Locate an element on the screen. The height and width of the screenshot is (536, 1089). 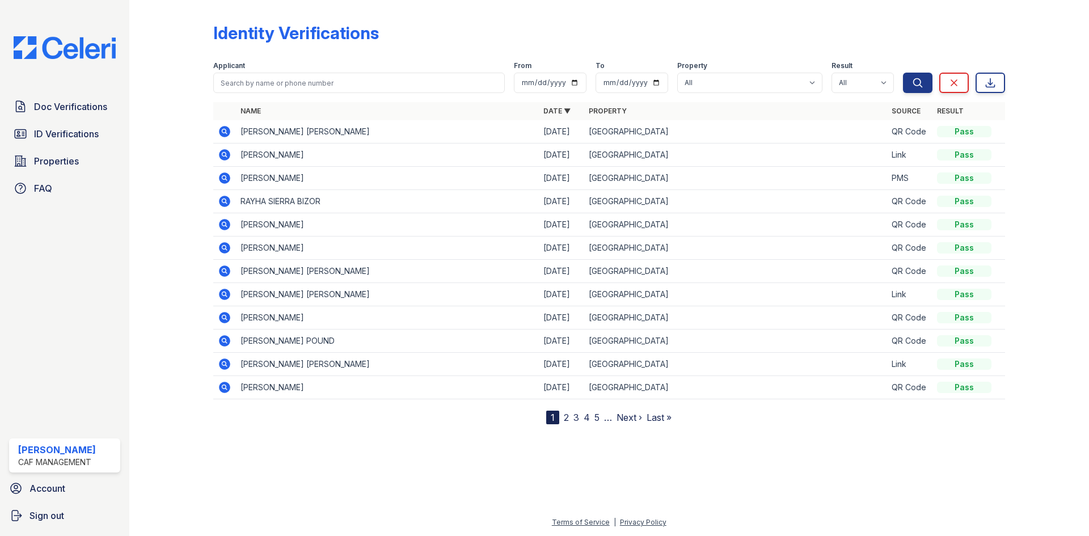
a: Doc Verifications is located at coordinates (65, 107).